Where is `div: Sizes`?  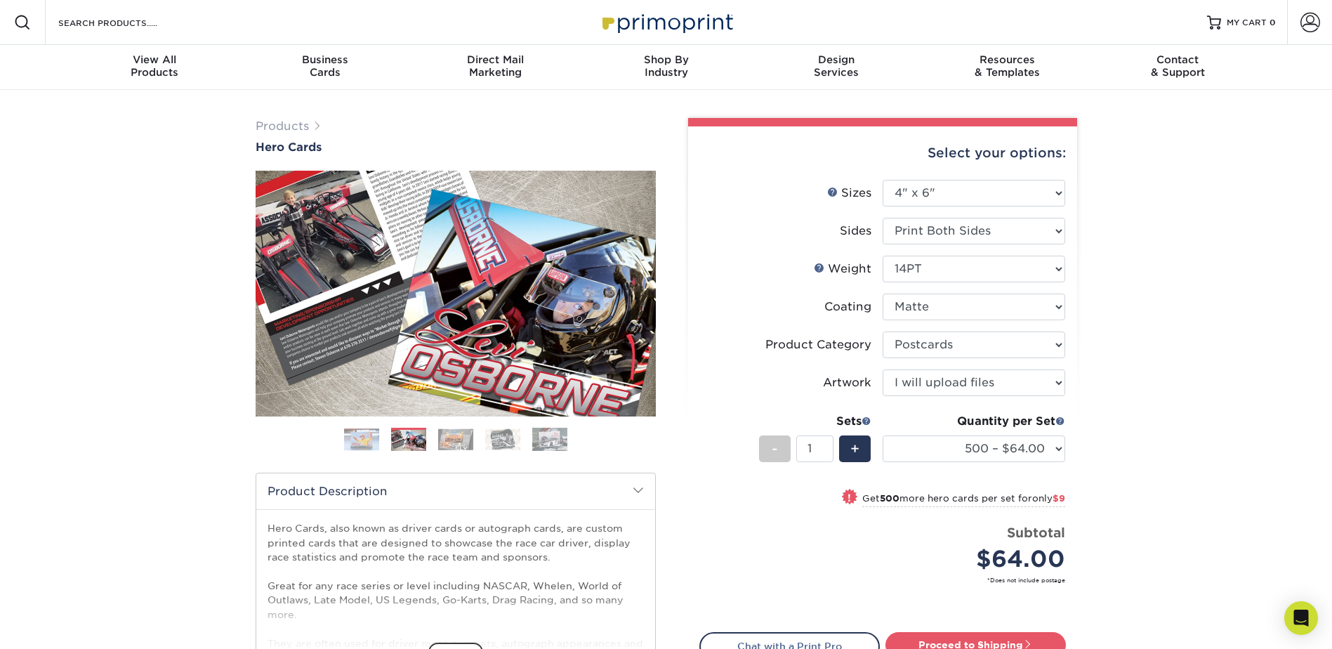 div: Sizes is located at coordinates (849, 193).